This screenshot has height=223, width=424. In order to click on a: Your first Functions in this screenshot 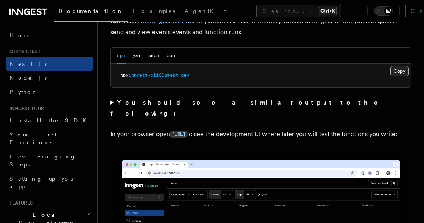, I will do `click(49, 139)`.